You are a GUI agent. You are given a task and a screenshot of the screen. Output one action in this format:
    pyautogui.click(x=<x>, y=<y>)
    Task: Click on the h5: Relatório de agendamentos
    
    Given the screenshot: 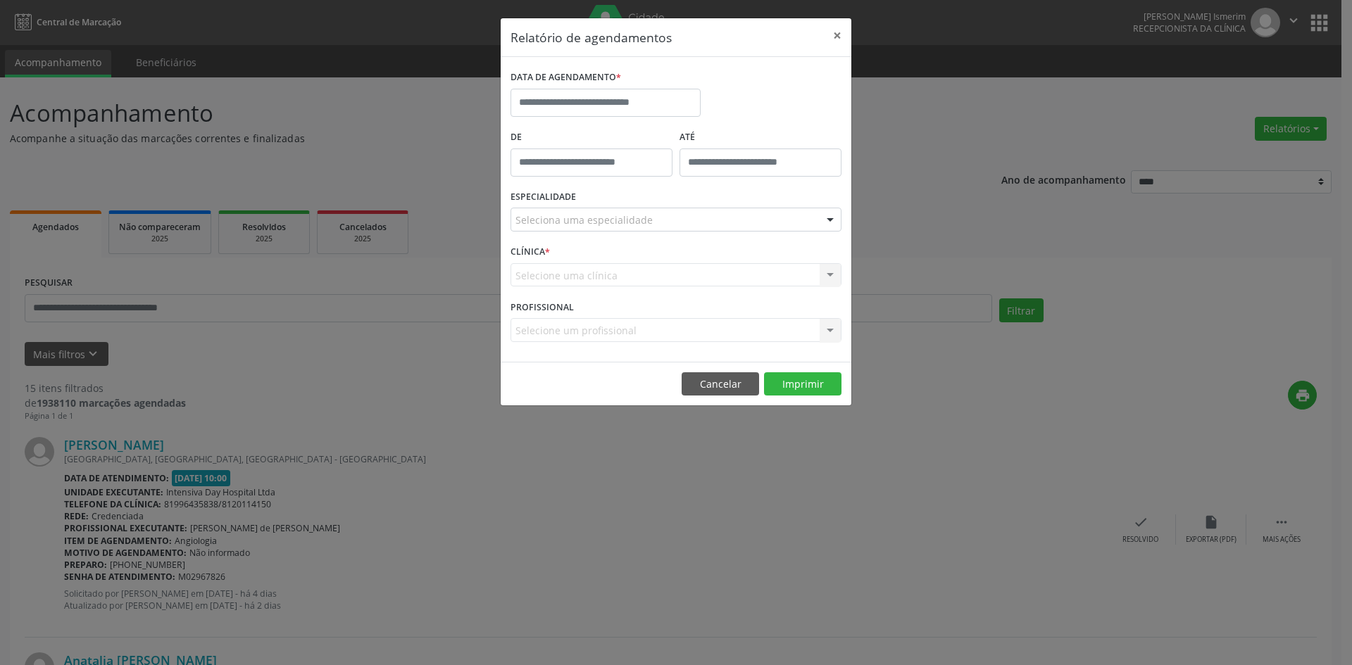 What is the action you would take?
    pyautogui.click(x=591, y=37)
    